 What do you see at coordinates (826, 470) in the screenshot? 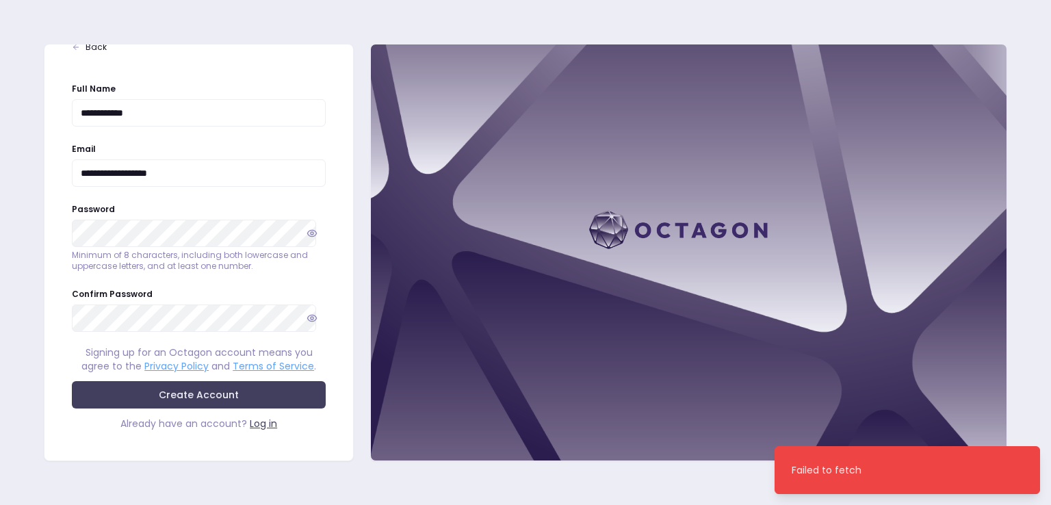
I see `div: Failed to fetch` at bounding box center [826, 470].